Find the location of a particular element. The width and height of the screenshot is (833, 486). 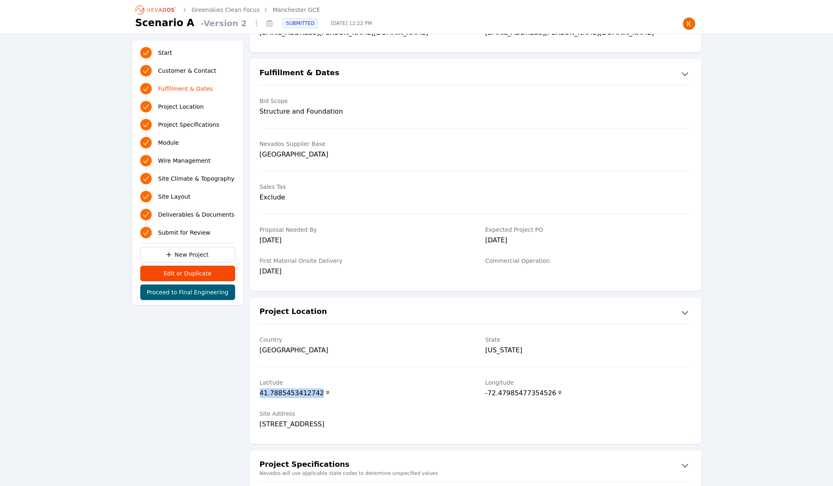

h2: Fulfillment & Dates is located at coordinates (299, 74).